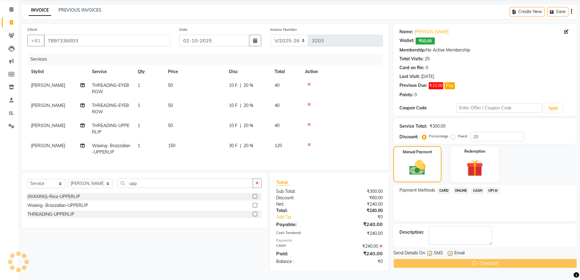 This screenshot has height=280, width=580. Describe the element at coordinates (427, 59) in the screenshot. I see `div: 25` at that location.